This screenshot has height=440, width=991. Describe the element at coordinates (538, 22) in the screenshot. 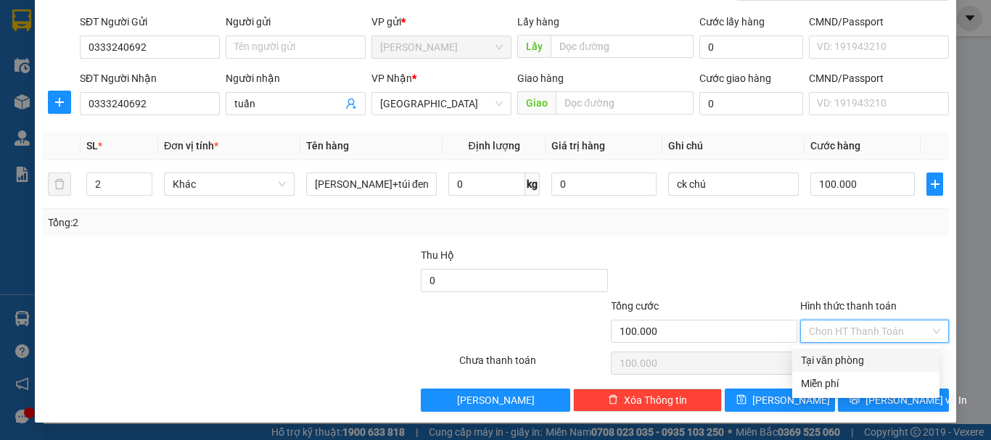

I see `span: Lấy hàng` at that location.